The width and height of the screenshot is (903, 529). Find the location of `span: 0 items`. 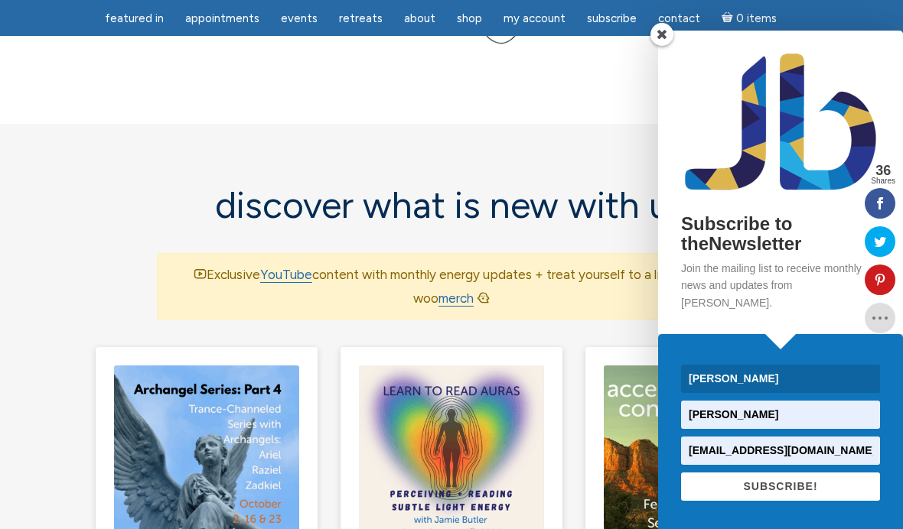

span: 0 items is located at coordinates (756, 18).